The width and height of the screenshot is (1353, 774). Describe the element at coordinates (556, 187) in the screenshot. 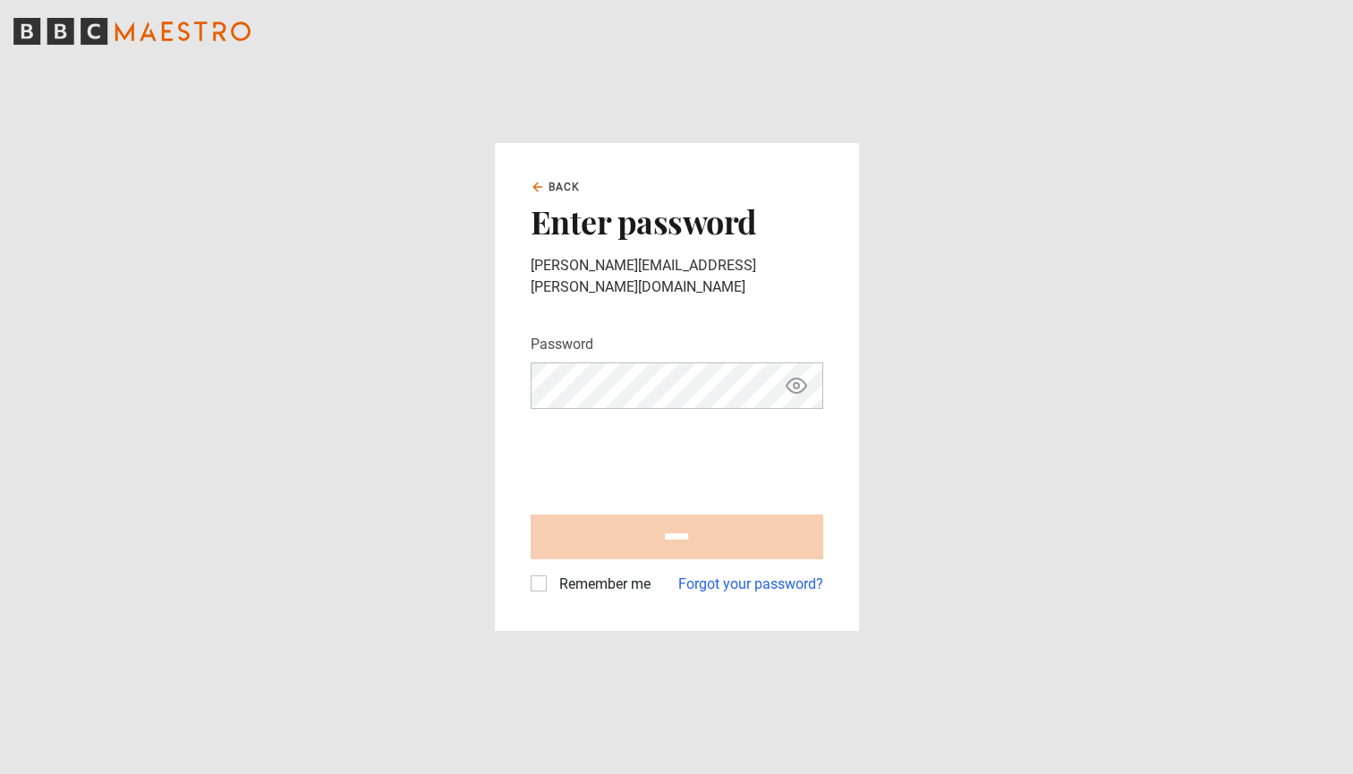

I see `a: Back` at that location.